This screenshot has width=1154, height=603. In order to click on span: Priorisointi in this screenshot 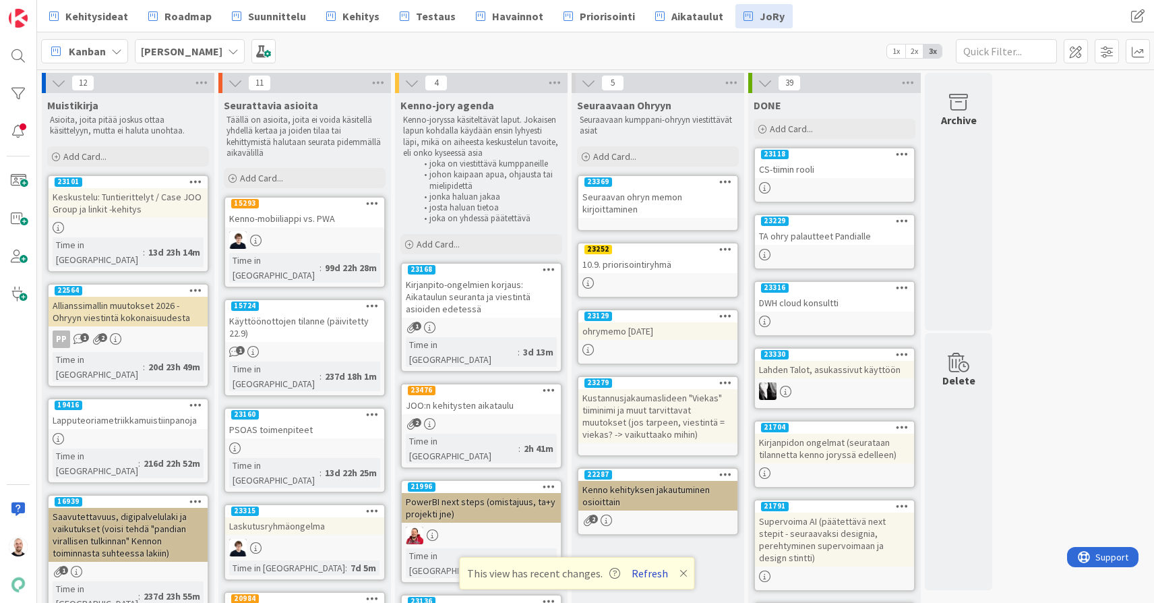, I will do `click(607, 16)`.